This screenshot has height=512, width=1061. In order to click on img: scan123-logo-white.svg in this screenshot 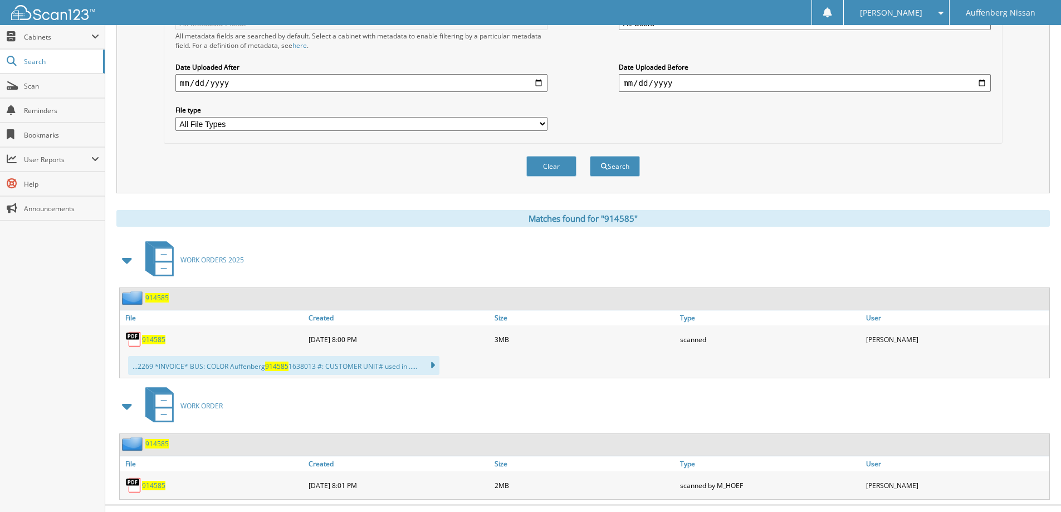, I will do `click(53, 12)`.